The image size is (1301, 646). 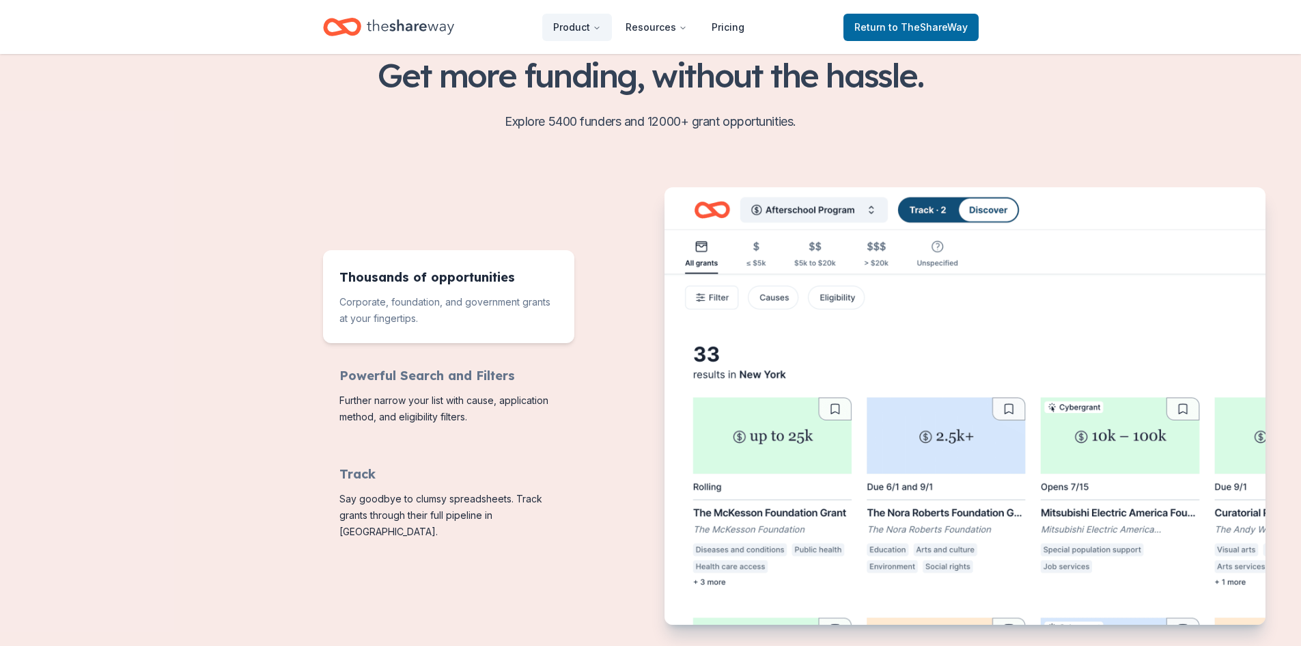 I want to click on span: to TheShareWay, so click(x=928, y=27).